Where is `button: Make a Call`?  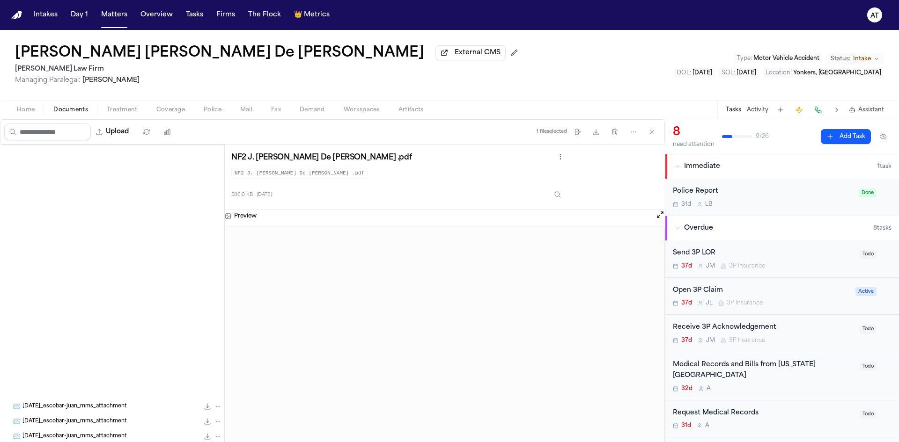 button: Make a Call is located at coordinates (818, 110).